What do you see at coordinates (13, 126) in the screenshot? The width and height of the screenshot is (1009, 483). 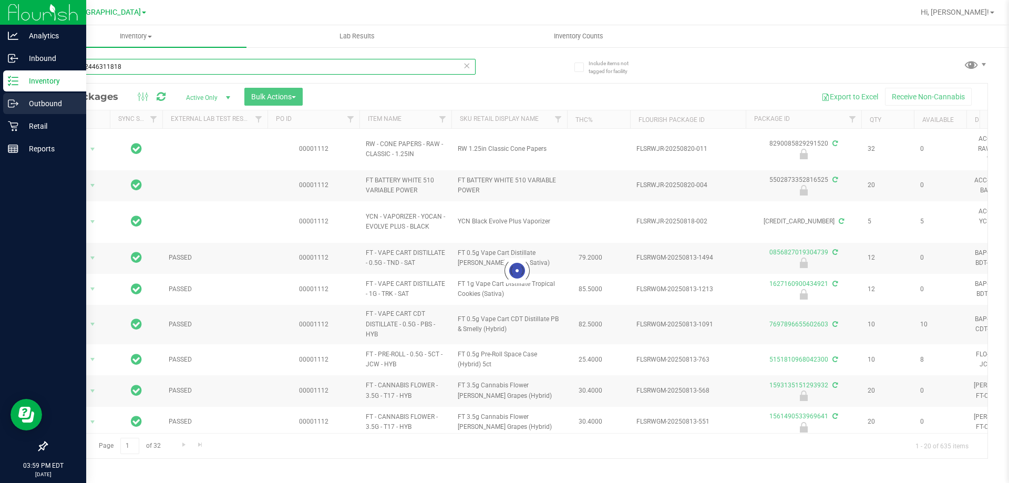 I see `inline-svg: Retail` at bounding box center [13, 126].